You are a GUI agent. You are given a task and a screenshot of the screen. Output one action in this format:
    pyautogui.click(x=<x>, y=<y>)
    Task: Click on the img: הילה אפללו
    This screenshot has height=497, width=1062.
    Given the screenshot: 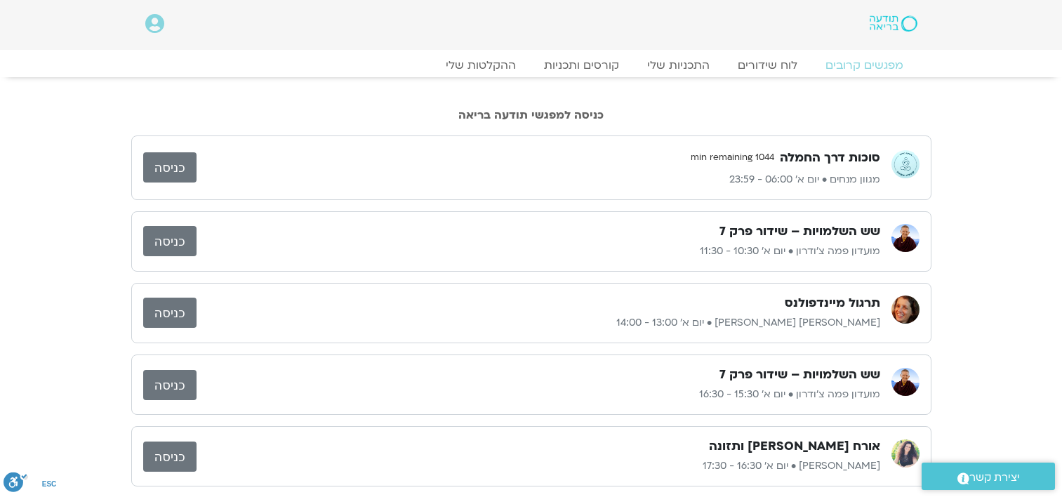 What is the action you would take?
    pyautogui.click(x=906, y=453)
    